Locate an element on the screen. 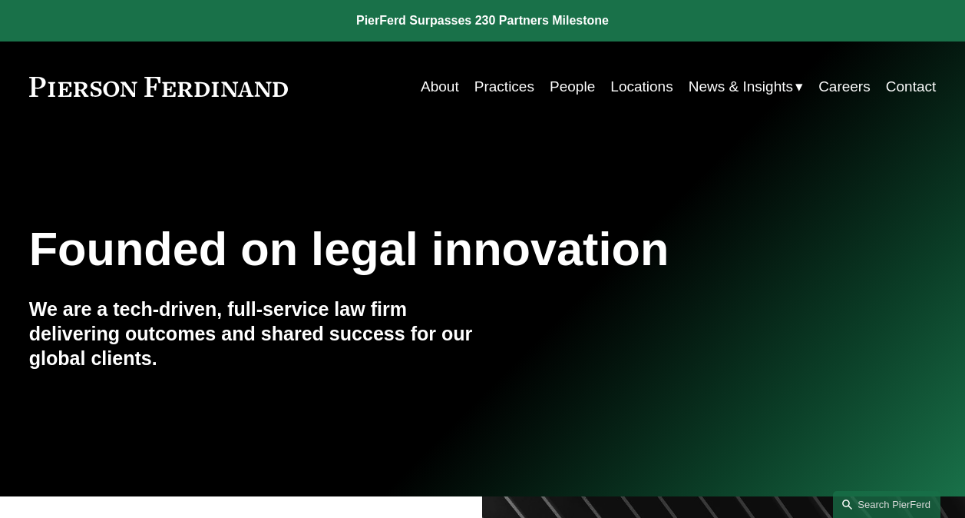 The image size is (965, 518). a: Practices is located at coordinates (505, 87).